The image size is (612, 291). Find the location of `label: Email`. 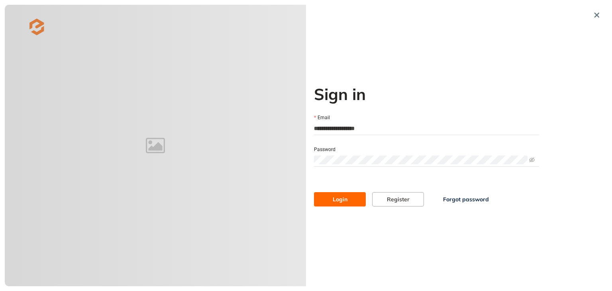

label: Email is located at coordinates (322, 118).